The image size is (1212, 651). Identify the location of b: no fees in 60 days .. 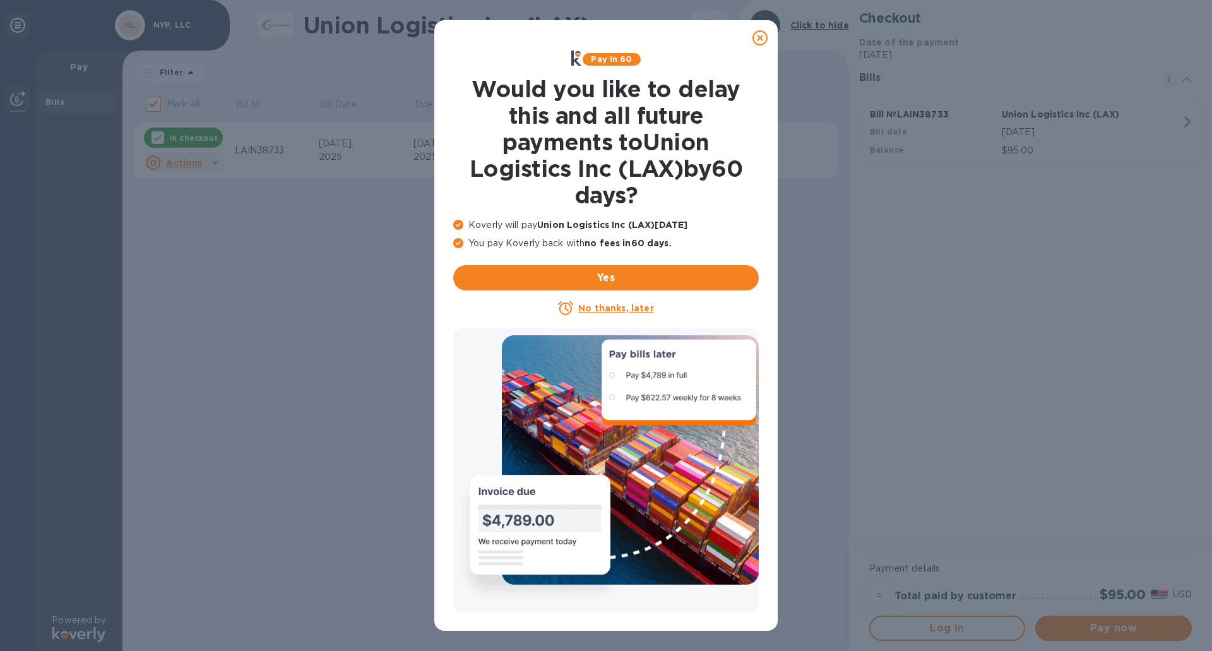
(627, 243).